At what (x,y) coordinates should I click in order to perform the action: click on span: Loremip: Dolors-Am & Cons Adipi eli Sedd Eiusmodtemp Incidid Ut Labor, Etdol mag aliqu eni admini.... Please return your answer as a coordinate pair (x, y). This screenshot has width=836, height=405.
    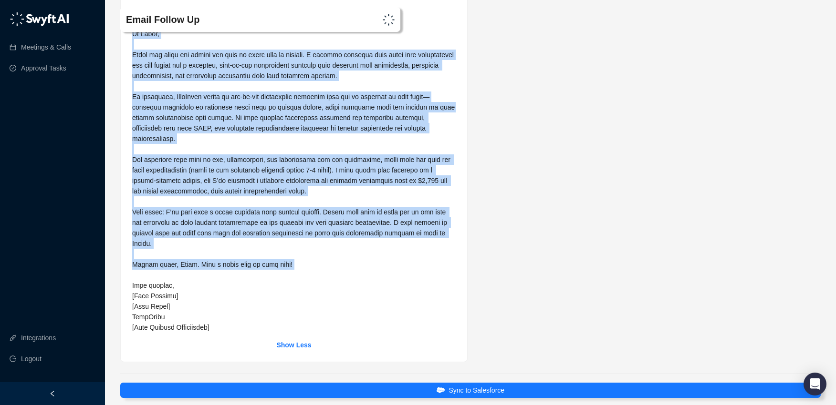
    Looking at the image, I should click on (294, 170).